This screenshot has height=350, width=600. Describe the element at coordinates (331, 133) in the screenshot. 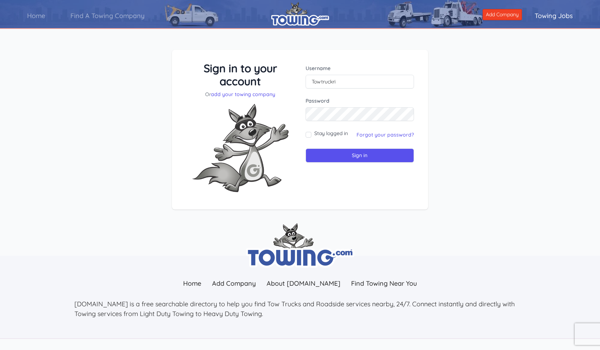

I see `label: Stay logged in` at that location.